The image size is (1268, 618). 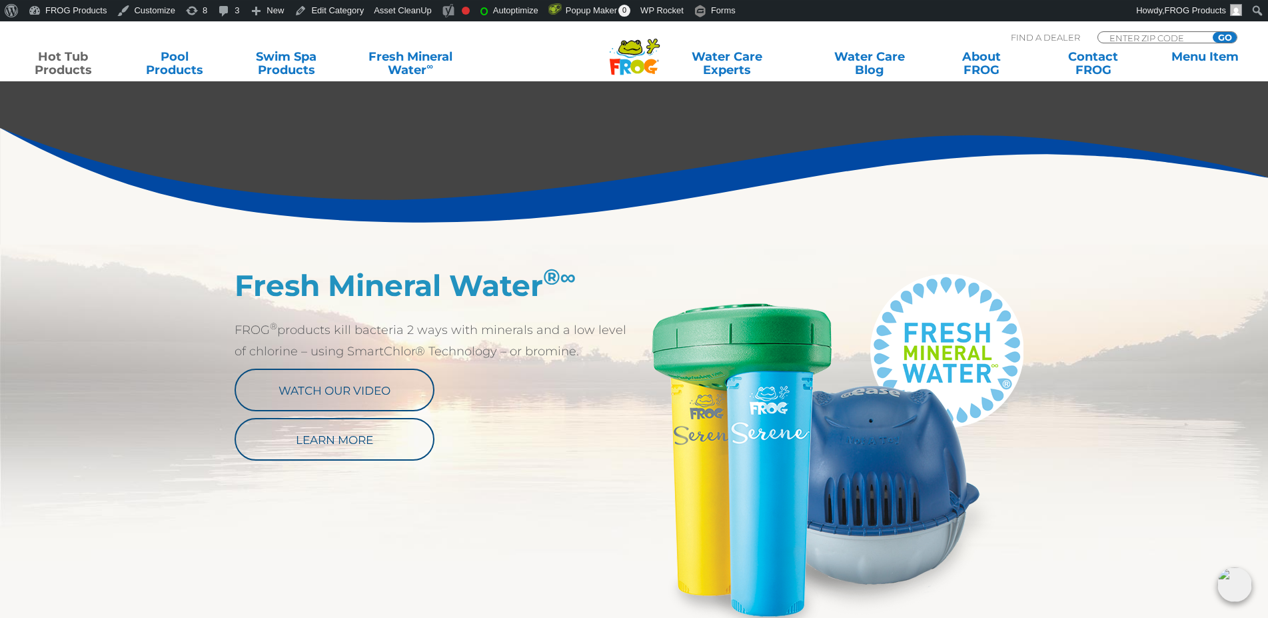 I want to click on a: Swim SpaProducts, so click(x=286, y=63).